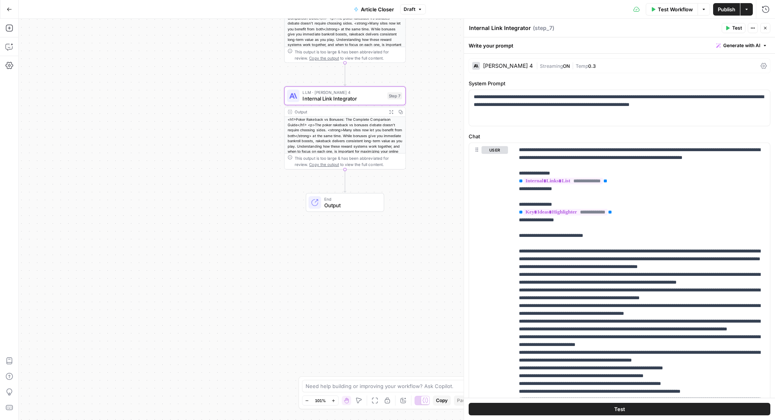  Describe the element at coordinates (742, 46) in the screenshot. I see `span: Generate with AI` at that location.